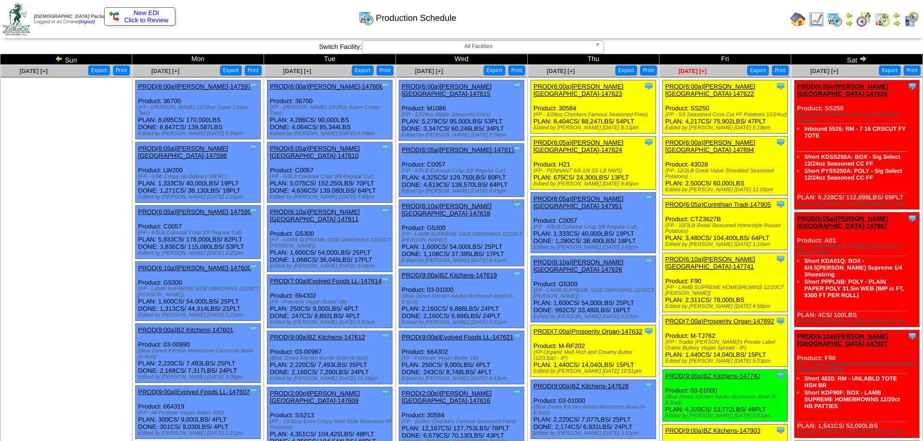 The height and width of the screenshot is (441, 923). What do you see at coordinates (857, 60) in the screenshot?
I see `td: Sat` at bounding box center [857, 60].